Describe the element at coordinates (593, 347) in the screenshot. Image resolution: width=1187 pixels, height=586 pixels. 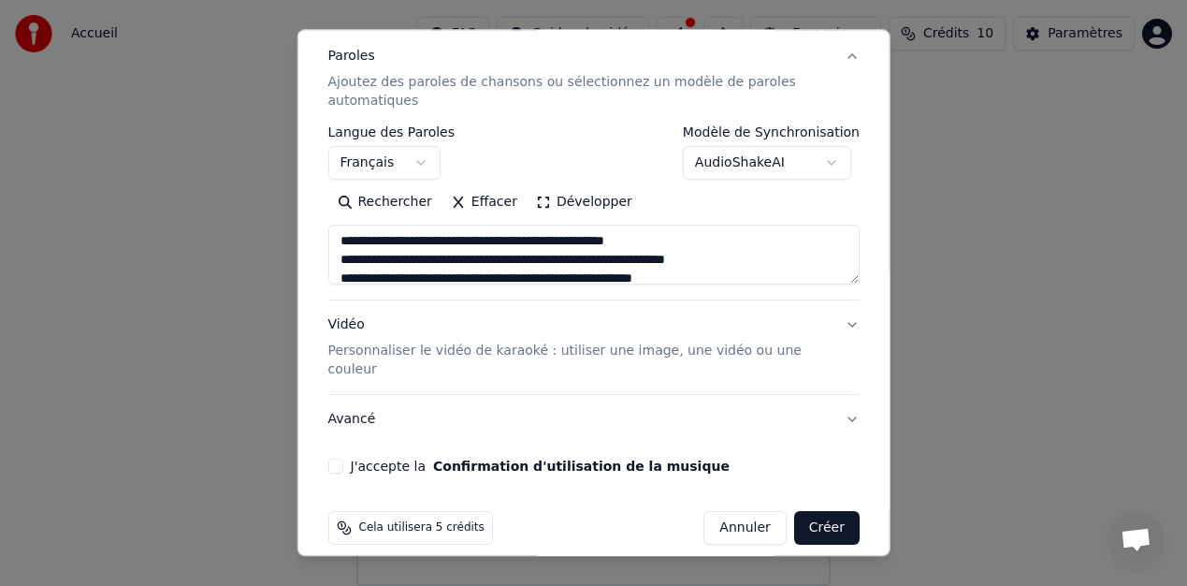
I see `button: VidéoPersonnaliser le vidéo de karaoké : utiliser une image, une vidéo ou une couleur` at that location.